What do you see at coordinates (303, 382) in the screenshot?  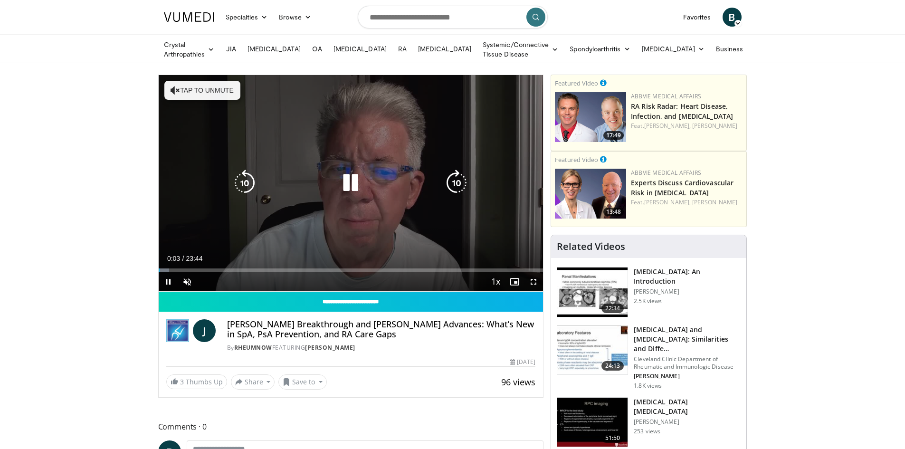 I see `button: Save to` at bounding box center [303, 382].